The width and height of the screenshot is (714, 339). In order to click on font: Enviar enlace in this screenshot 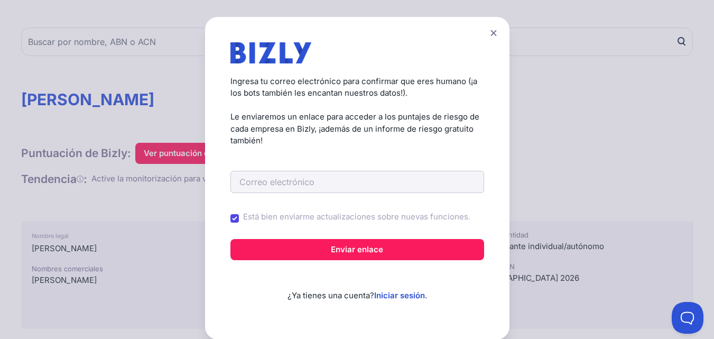, I will do `click(357, 249)`.